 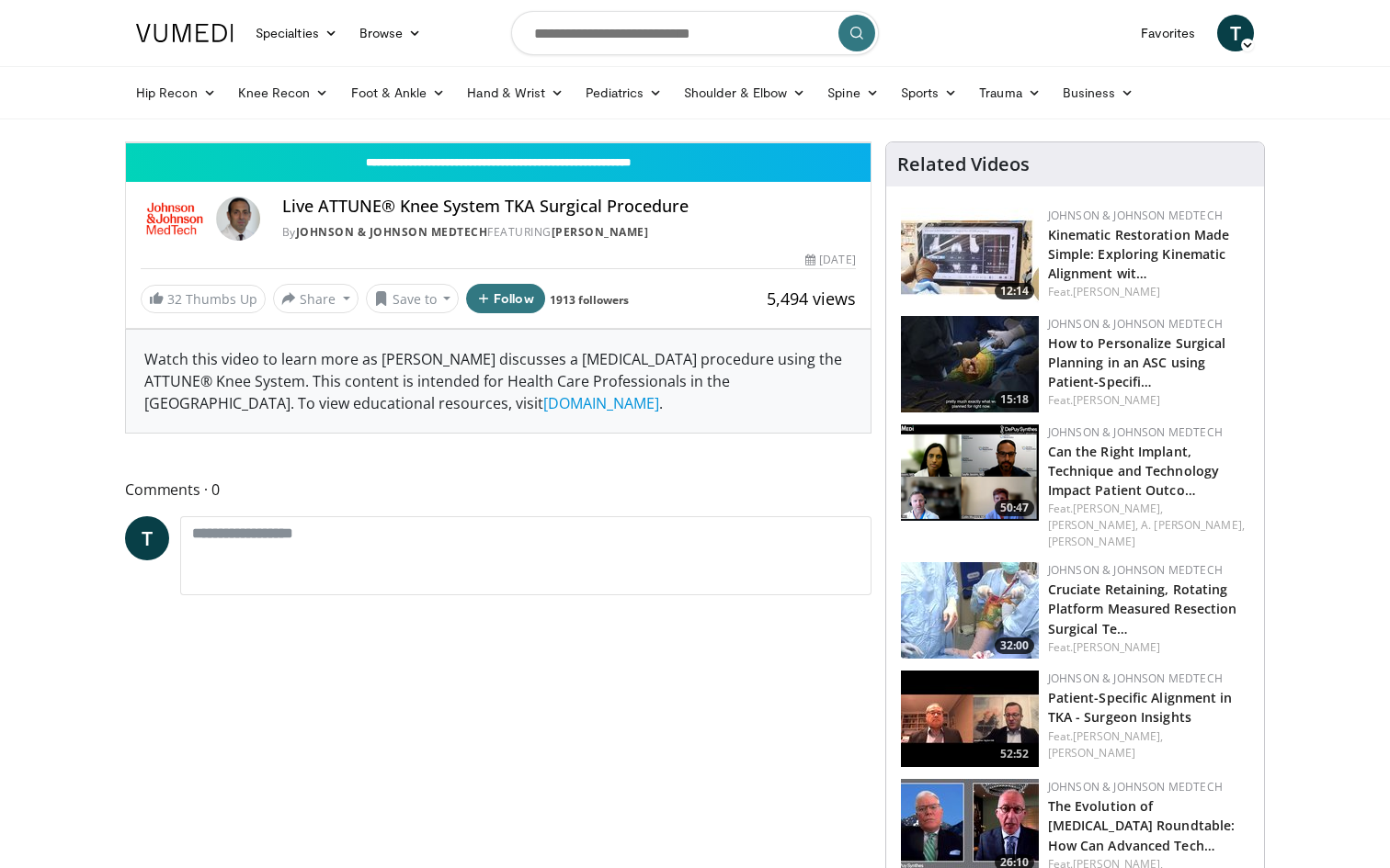 What do you see at coordinates (1137, 362) in the screenshot?
I see `a: How to Personalize Surgical Planning in an ASC using Patient-Specifi…` at bounding box center [1137, 362].